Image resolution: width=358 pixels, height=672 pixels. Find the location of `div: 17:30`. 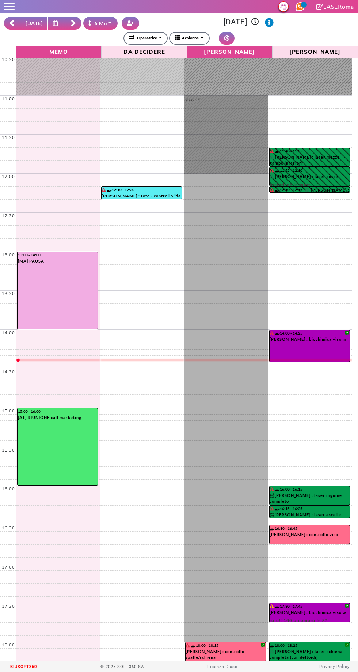

div: 17:30 is located at coordinates (8, 606).